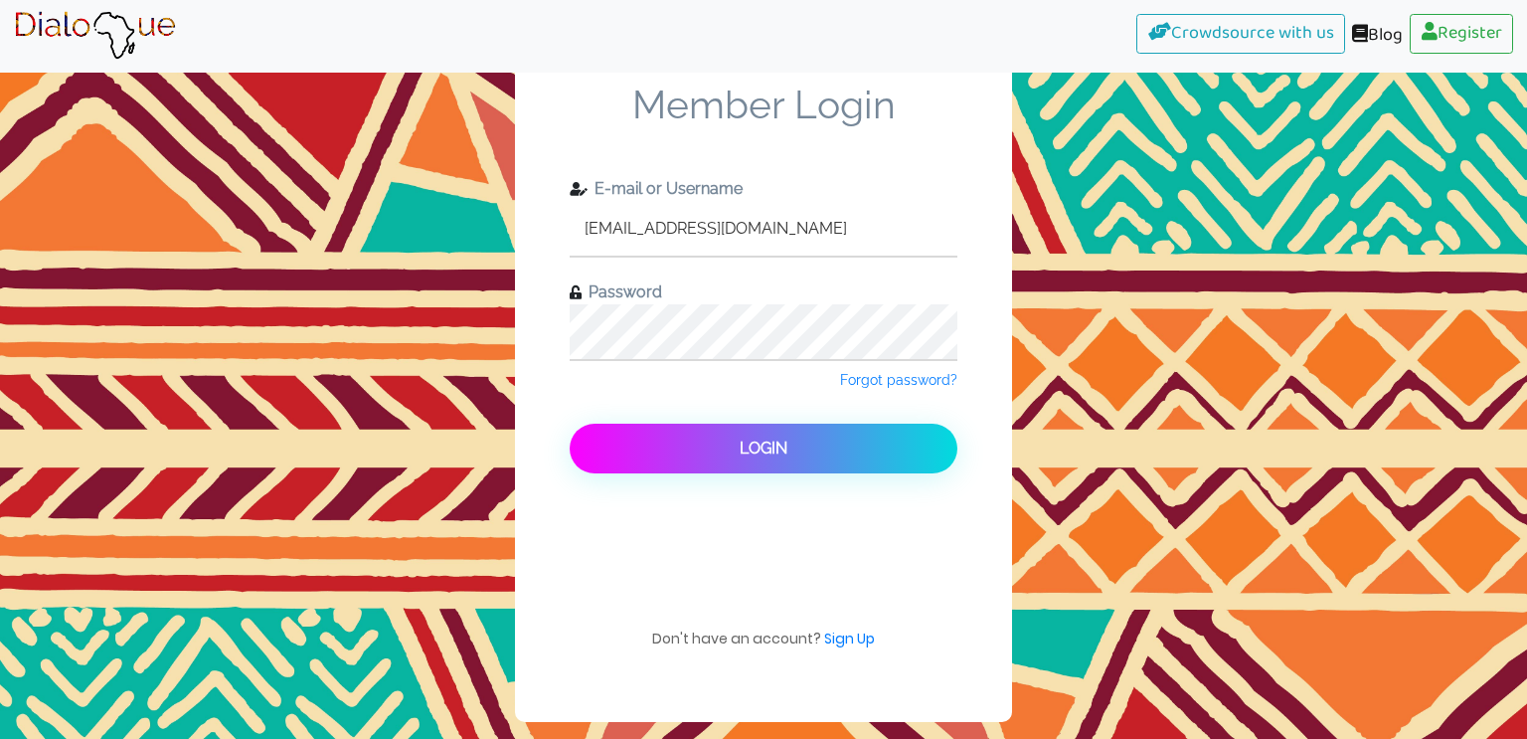 This screenshot has width=1527, height=739. Describe the element at coordinates (1240, 34) in the screenshot. I see `a: Crowdsource with us` at that location.